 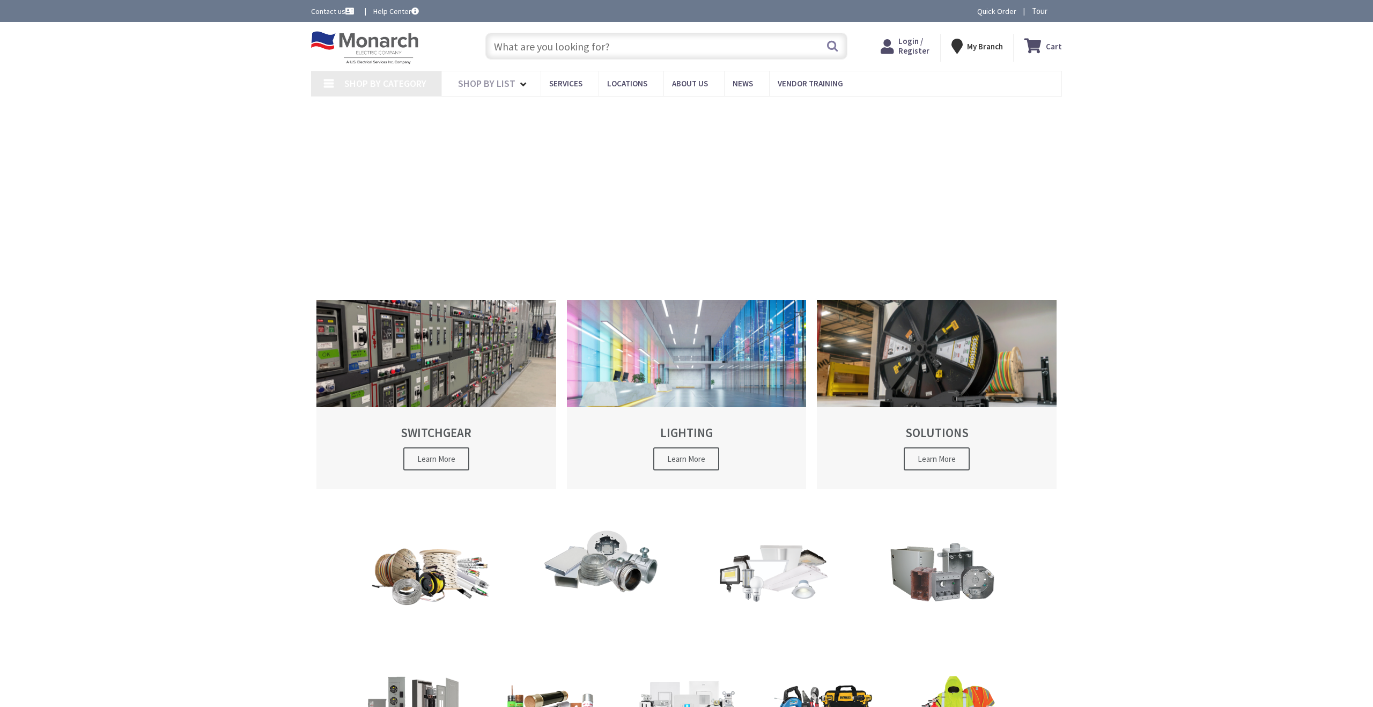 What do you see at coordinates (772, 596) in the screenshot?
I see `a: Lighting Shop` at bounding box center [772, 596].